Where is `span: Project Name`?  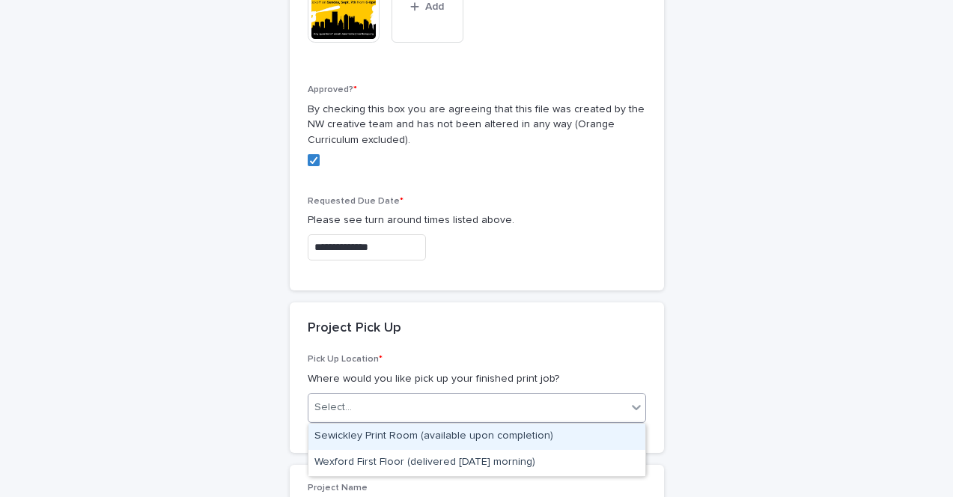
span: Project Name is located at coordinates (338, 488).